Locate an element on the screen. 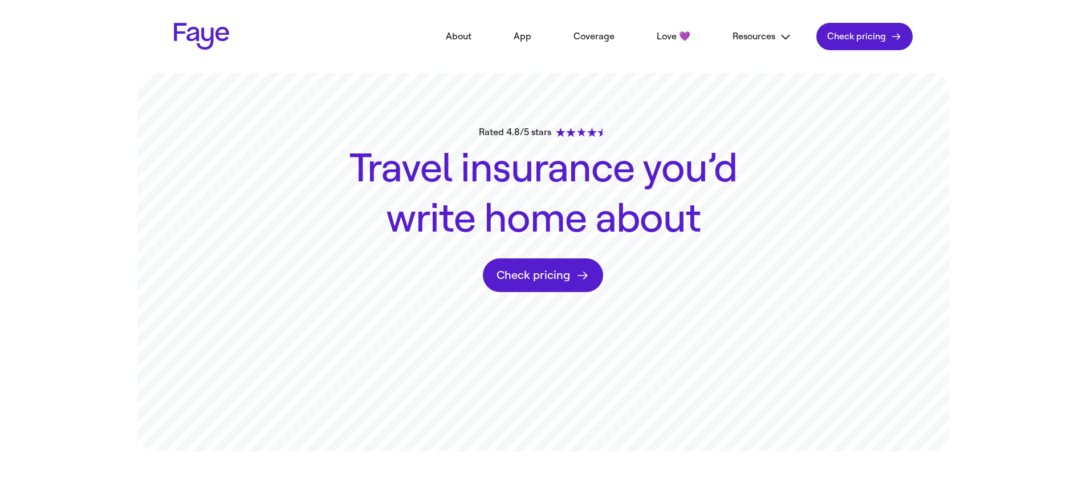 This screenshot has height=478, width=1086. div: Rated 4.8/5 stars is located at coordinates (543, 132).